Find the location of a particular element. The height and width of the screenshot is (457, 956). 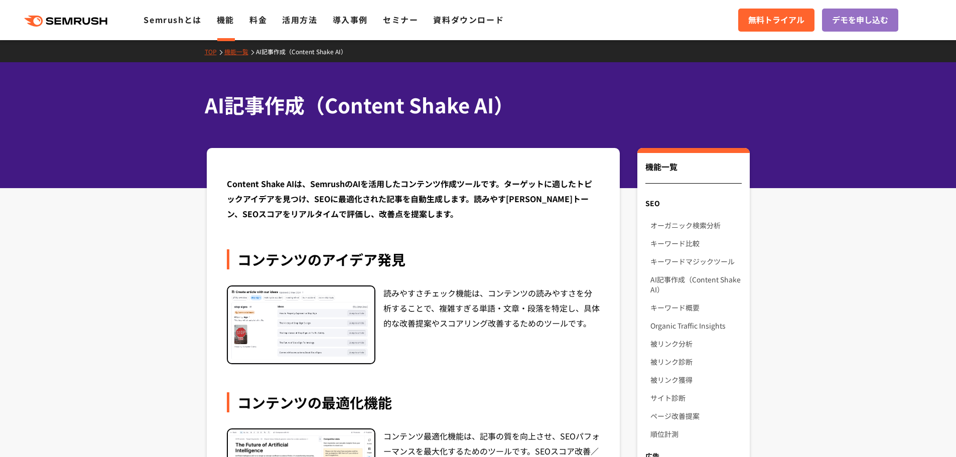

div: コンテンツの最適化機能 is located at coordinates (413, 402).